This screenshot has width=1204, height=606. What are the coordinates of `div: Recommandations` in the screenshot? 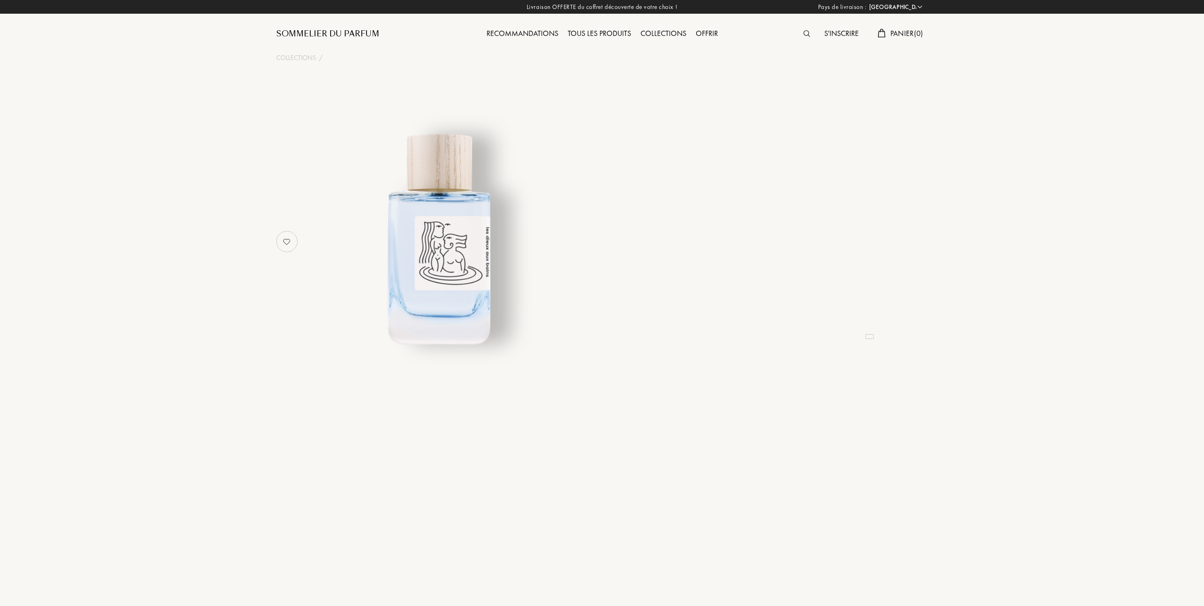 It's located at (522, 34).